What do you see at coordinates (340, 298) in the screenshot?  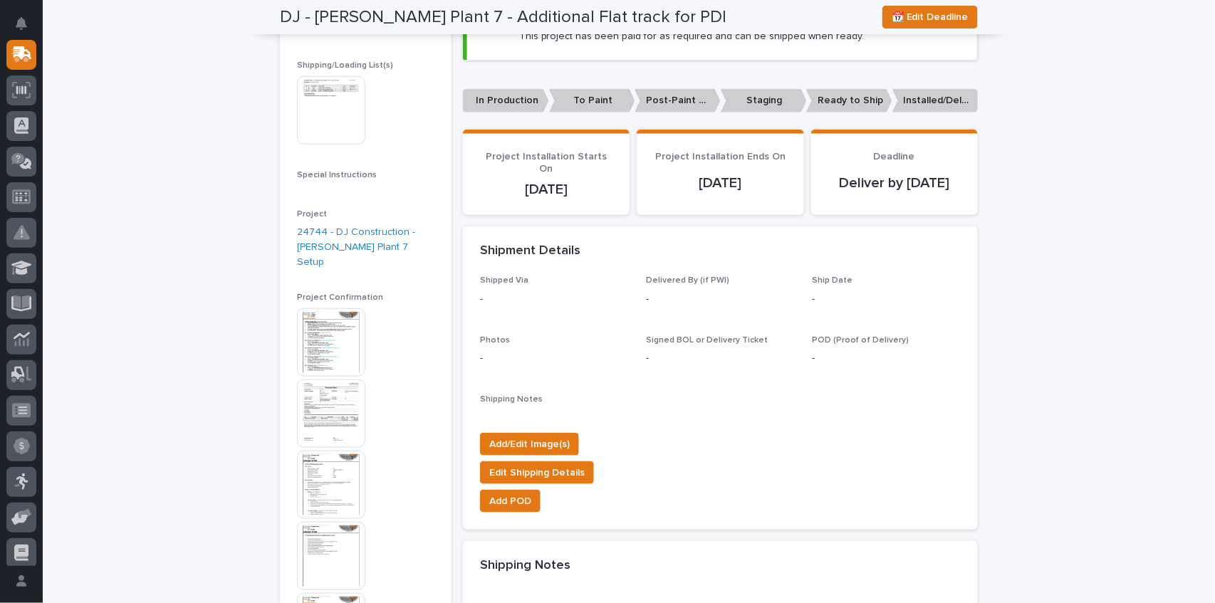 I see `span: Project Confirmation` at bounding box center [340, 298].